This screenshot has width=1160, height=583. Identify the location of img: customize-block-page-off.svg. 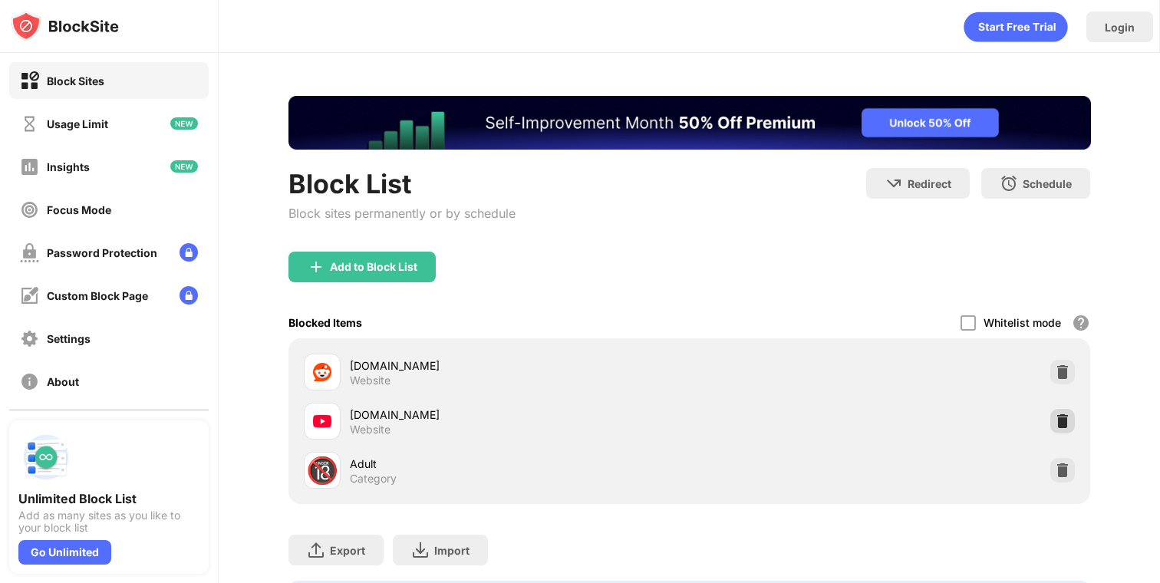
(29, 295).